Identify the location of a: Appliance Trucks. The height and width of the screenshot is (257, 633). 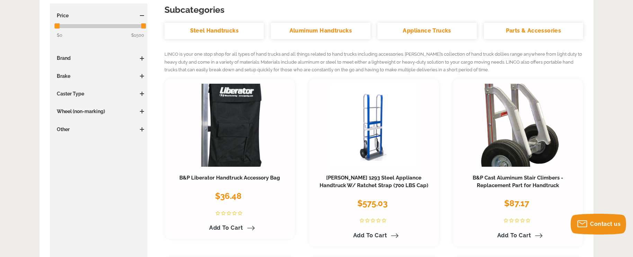
(427, 31).